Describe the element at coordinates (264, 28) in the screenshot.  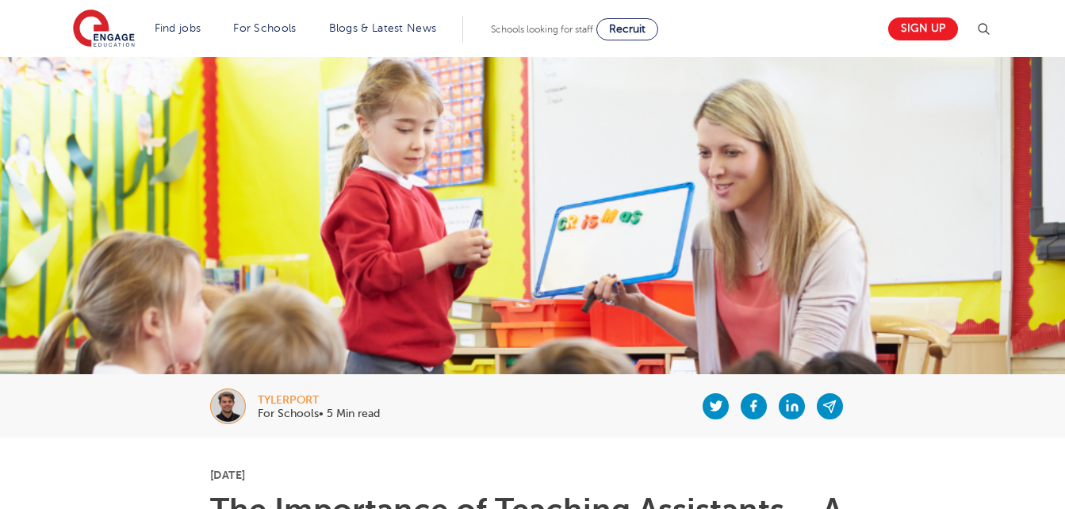
I see `a: For Schools` at that location.